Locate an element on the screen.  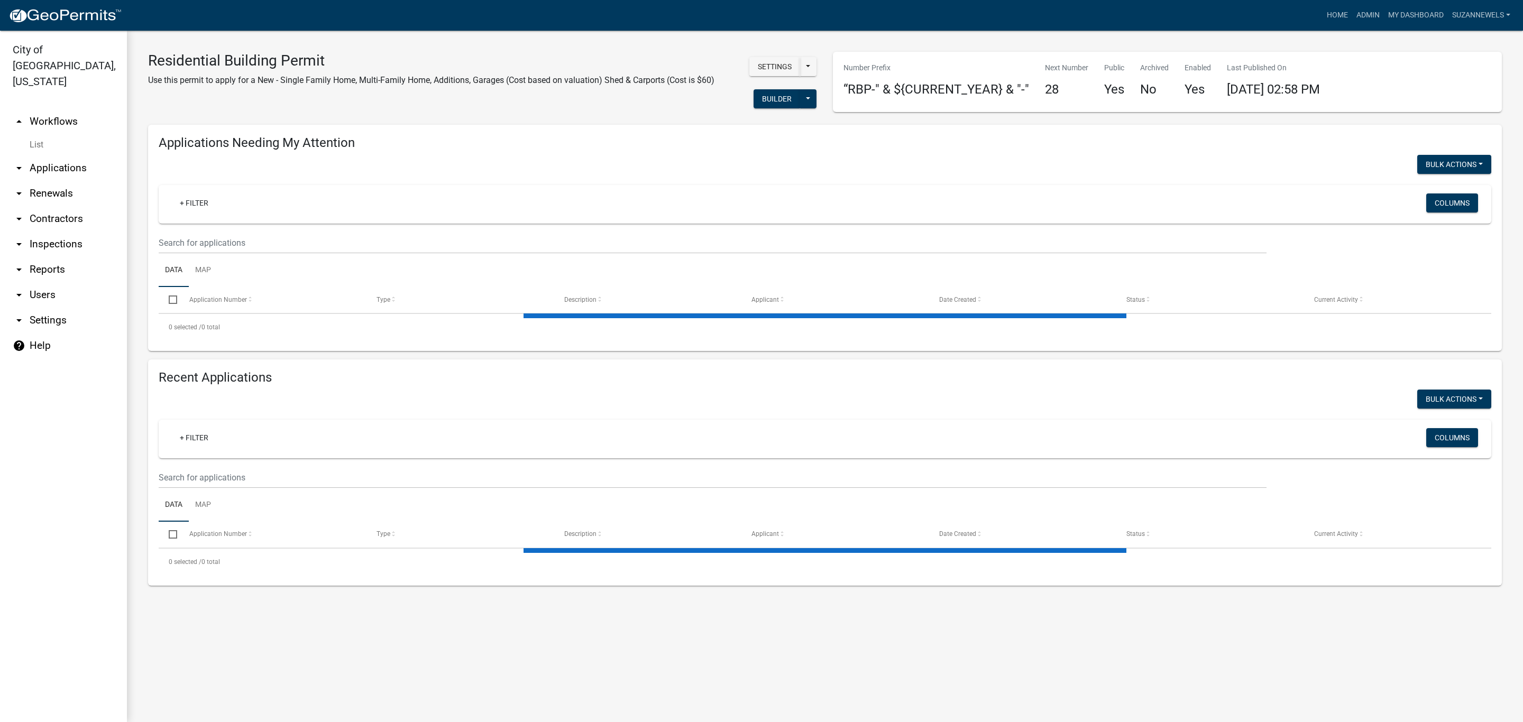
h4: Recent Applications is located at coordinates (825, 378).